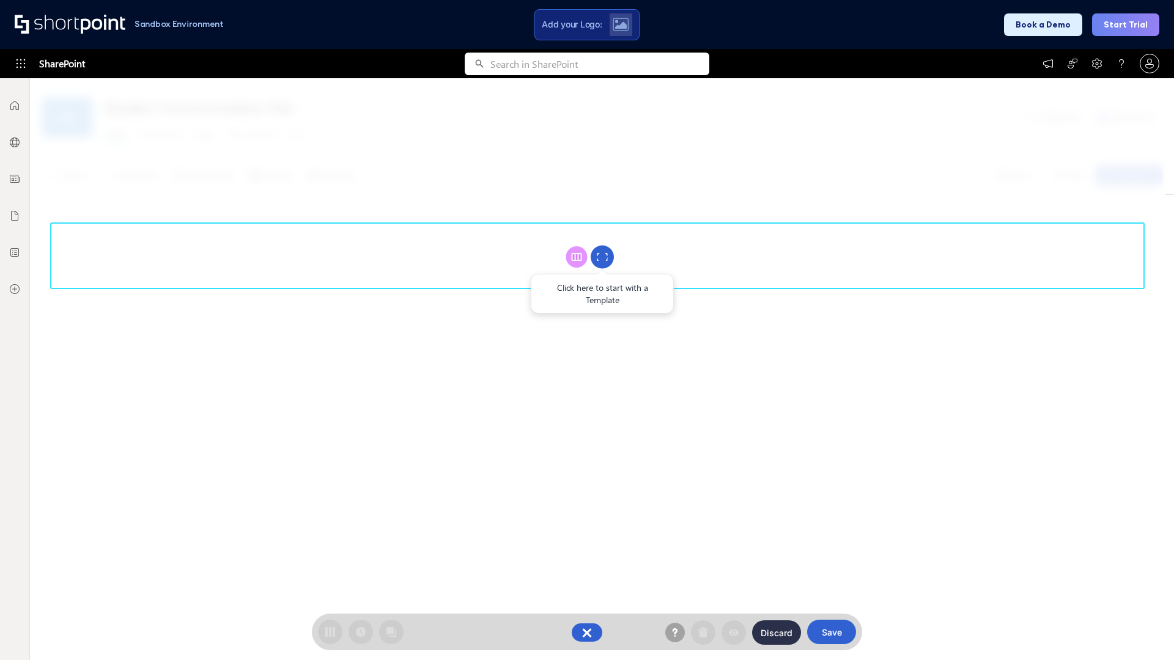  What do you see at coordinates (179, 24) in the screenshot?
I see `h1: Sandbox Environment` at bounding box center [179, 24].